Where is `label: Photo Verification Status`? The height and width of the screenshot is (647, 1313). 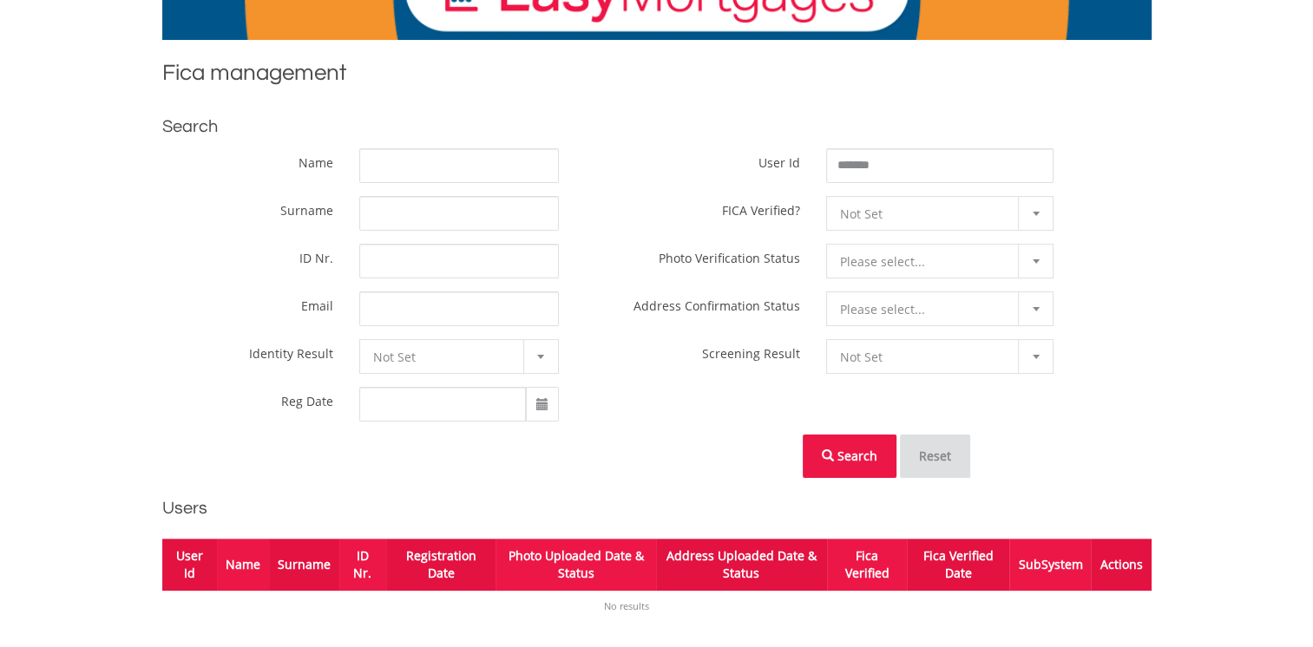 label: Photo Verification Status is located at coordinates (729, 255).